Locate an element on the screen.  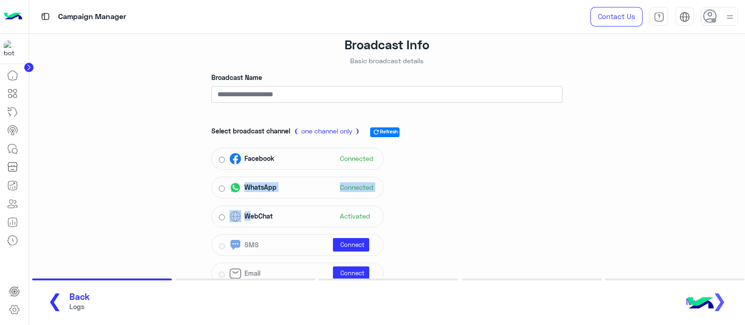
span: Back is located at coordinates (80, 297).